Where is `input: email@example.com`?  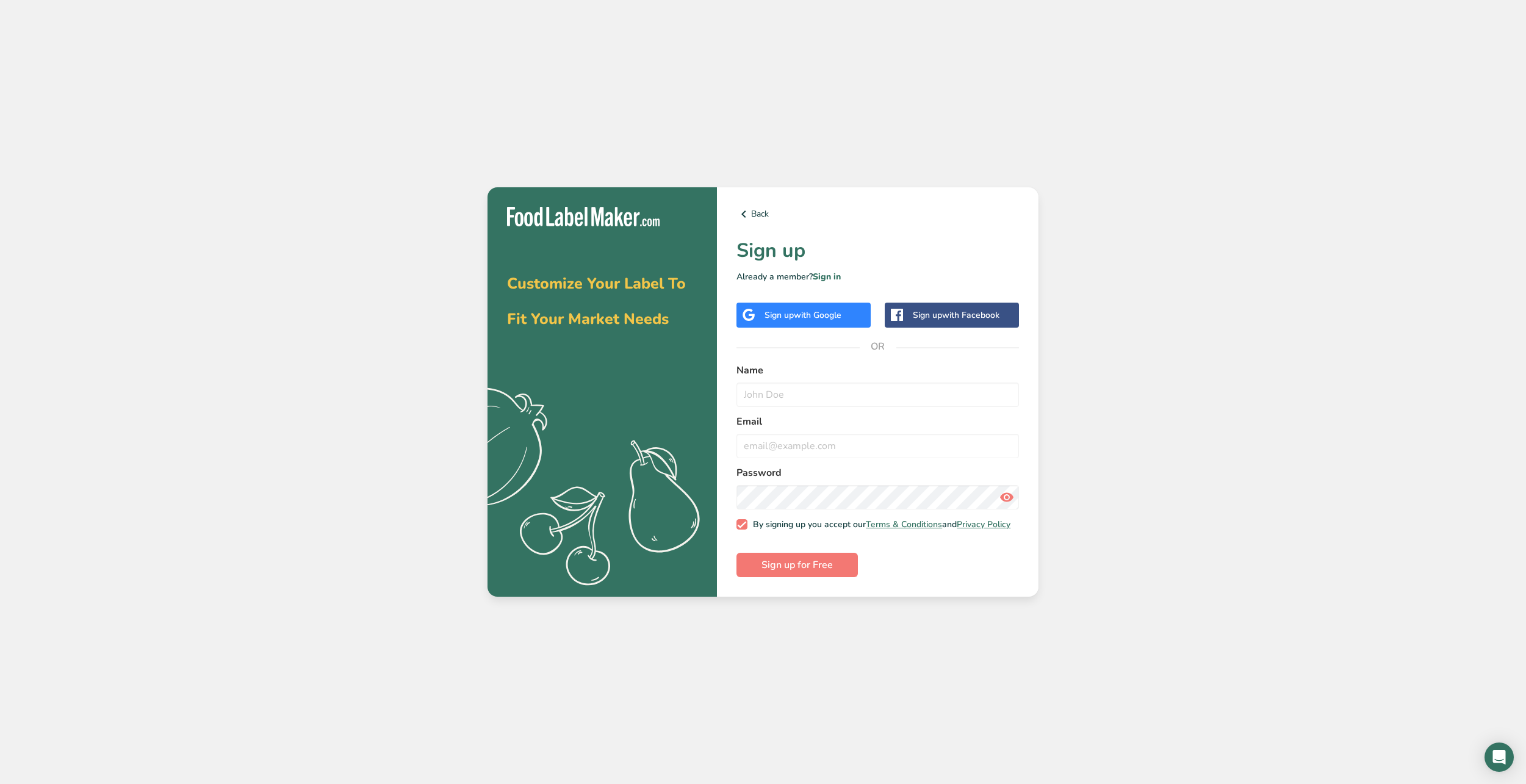 input: email@example.com is located at coordinates (877, 446).